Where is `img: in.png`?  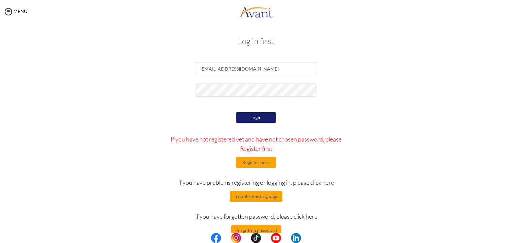 img: in.png is located at coordinates (236, 238).